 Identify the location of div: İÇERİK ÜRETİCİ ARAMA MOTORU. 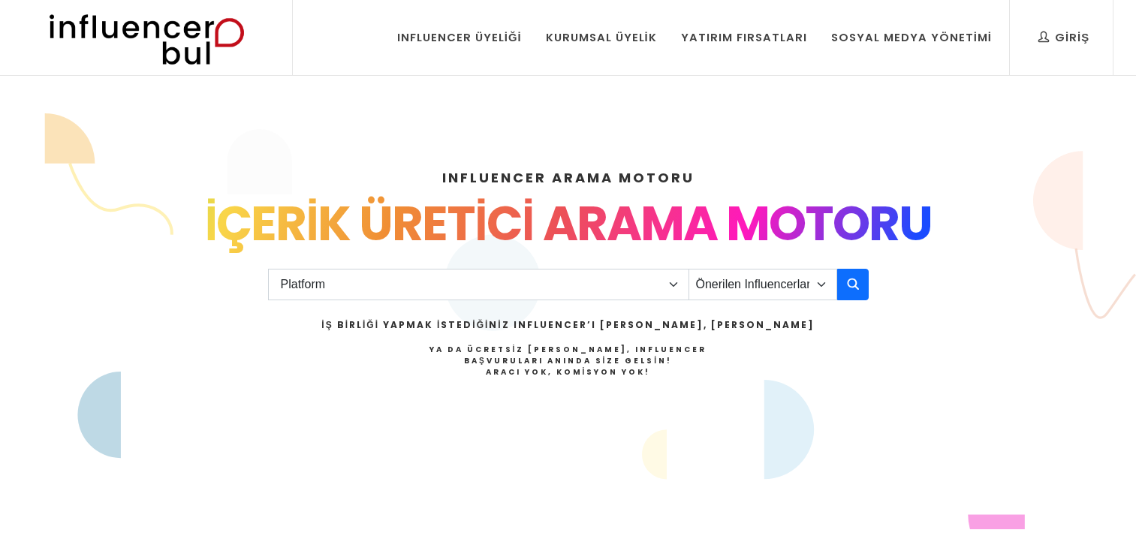
(568, 224).